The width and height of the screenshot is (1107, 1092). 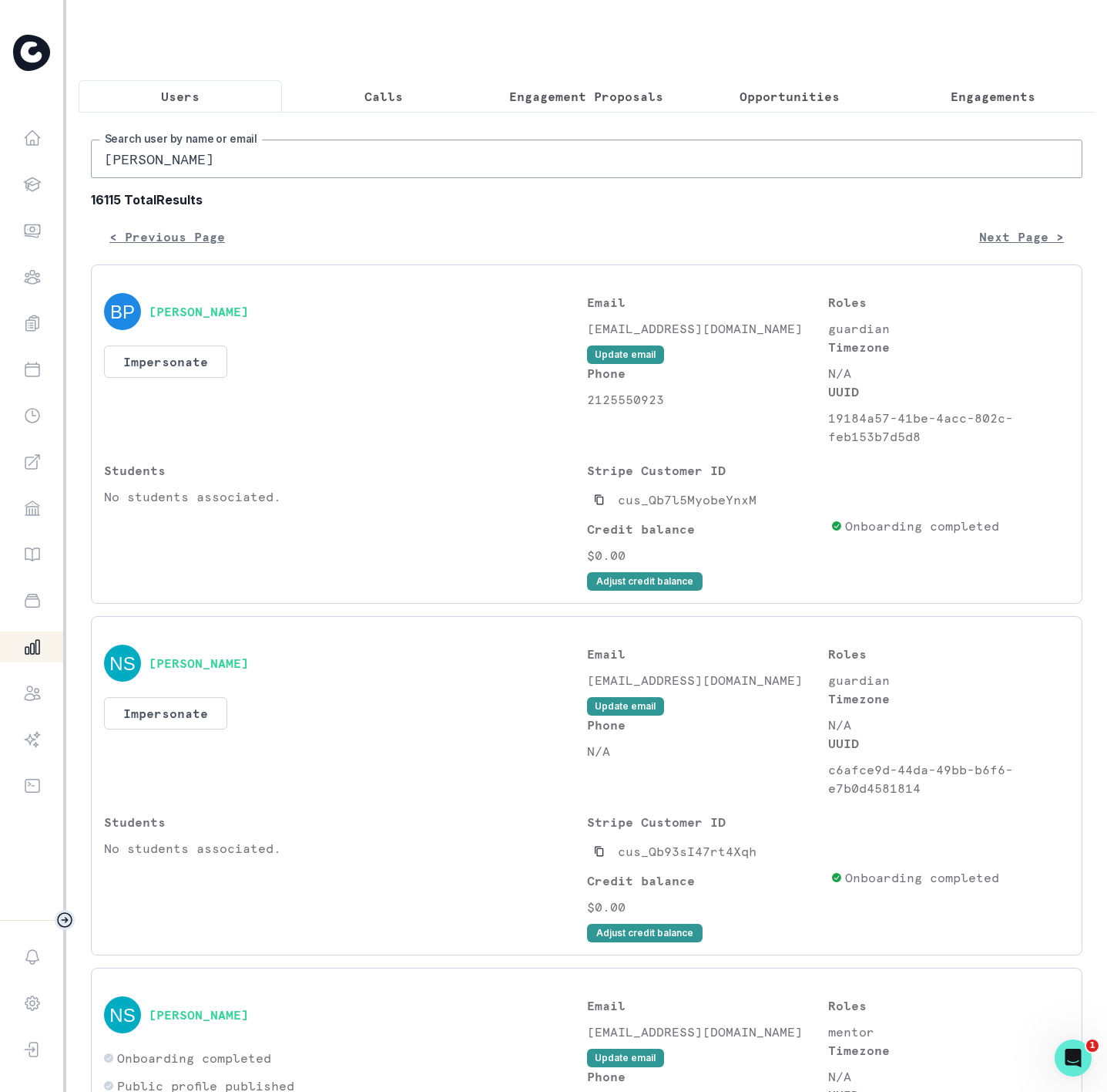 What do you see at coordinates (384, 96) in the screenshot?
I see `p: Calls` at bounding box center [384, 96].